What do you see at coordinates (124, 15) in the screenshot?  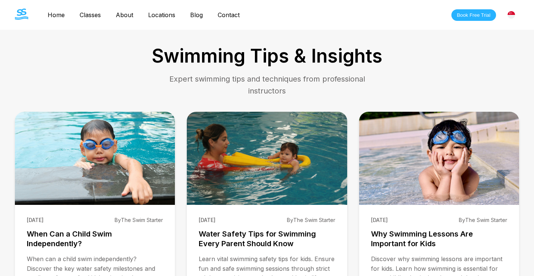 I see `a: About` at bounding box center [124, 15].